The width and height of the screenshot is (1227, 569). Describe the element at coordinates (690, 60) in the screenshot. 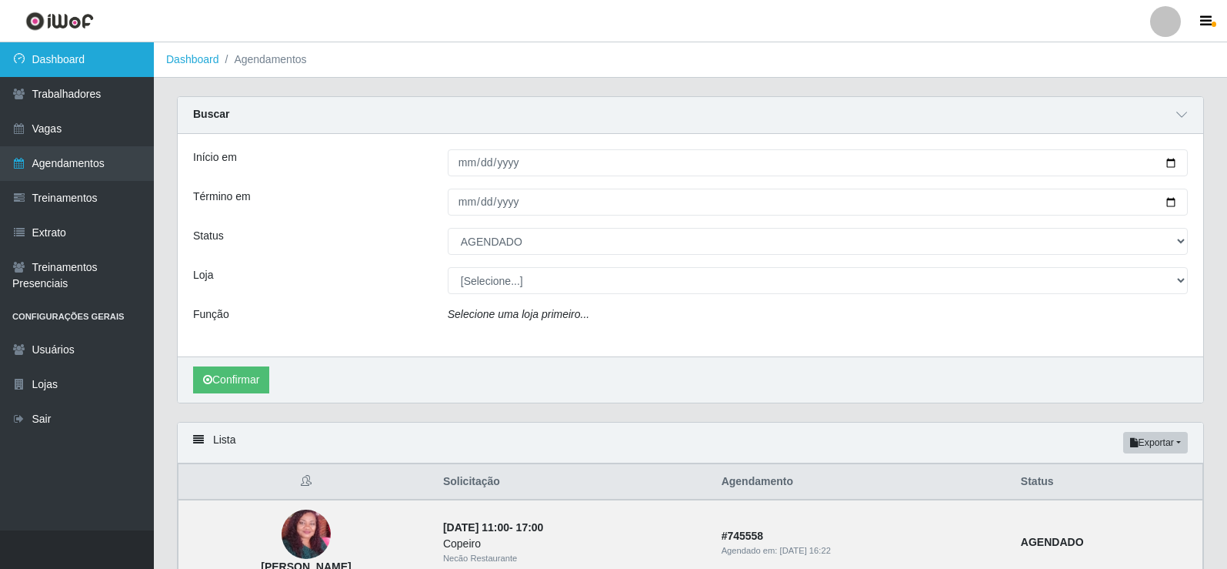

I see `nav: breadcrumb` at that location.